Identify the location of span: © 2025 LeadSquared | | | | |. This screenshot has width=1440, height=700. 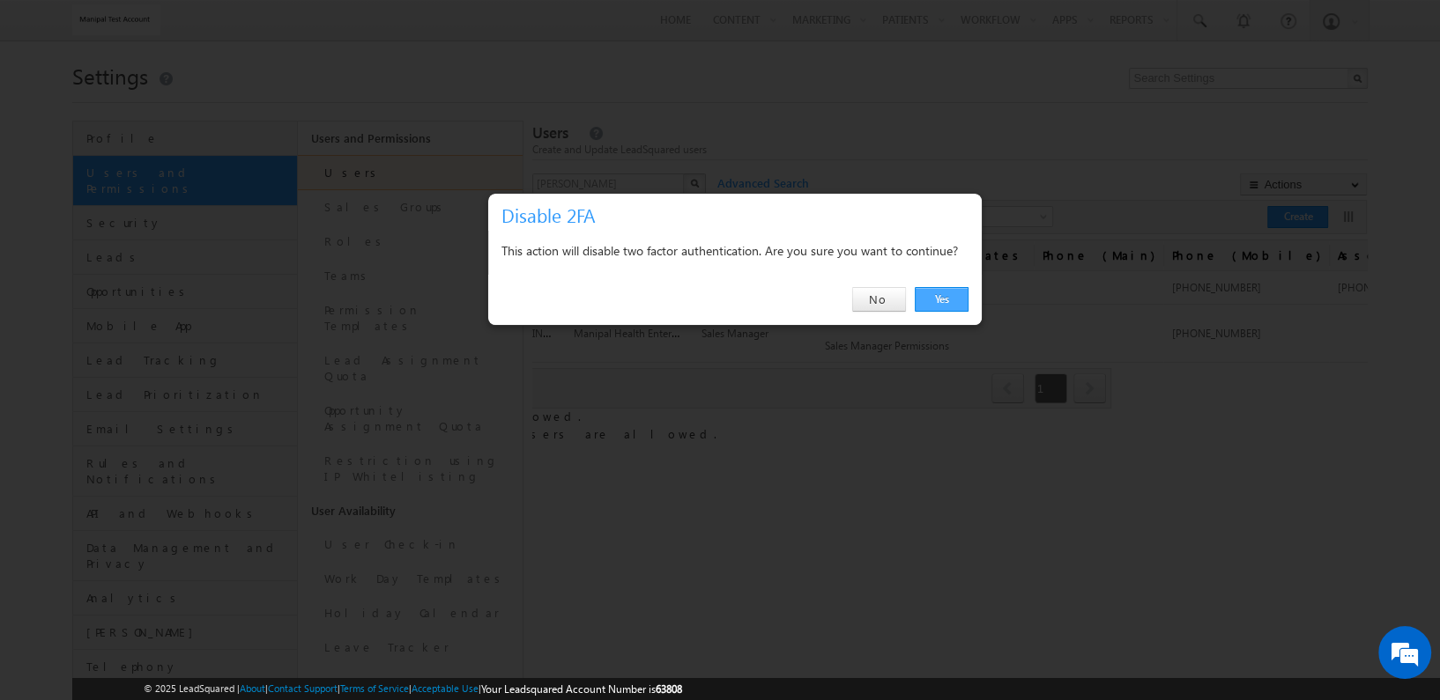
(412, 689).